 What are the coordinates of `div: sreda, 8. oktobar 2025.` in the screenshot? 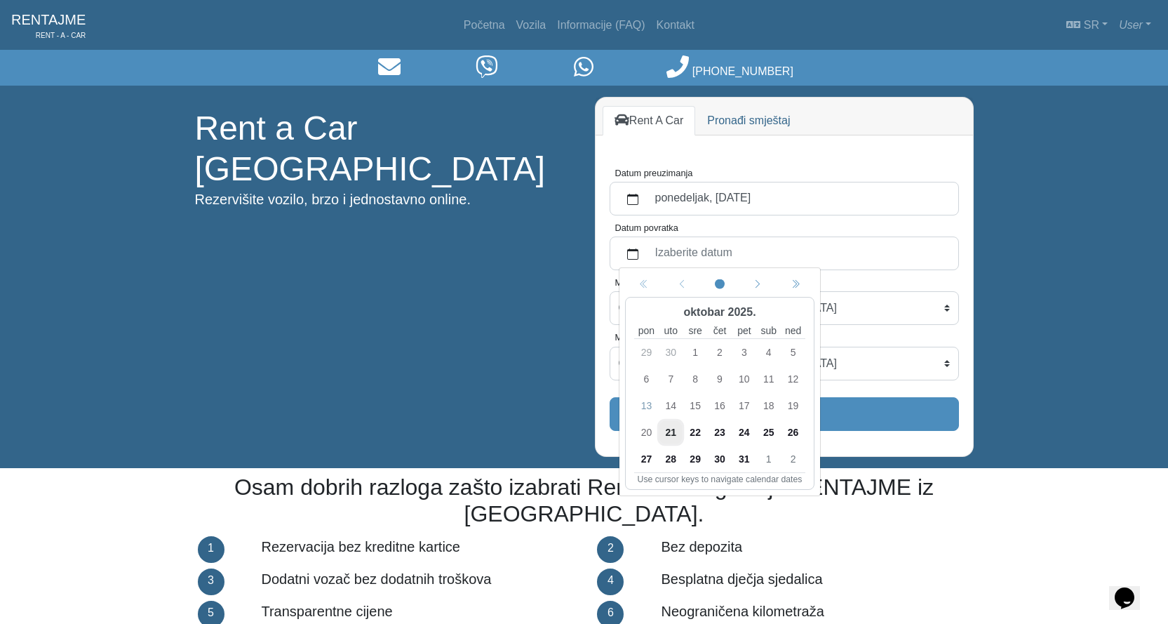 It's located at (695, 379).